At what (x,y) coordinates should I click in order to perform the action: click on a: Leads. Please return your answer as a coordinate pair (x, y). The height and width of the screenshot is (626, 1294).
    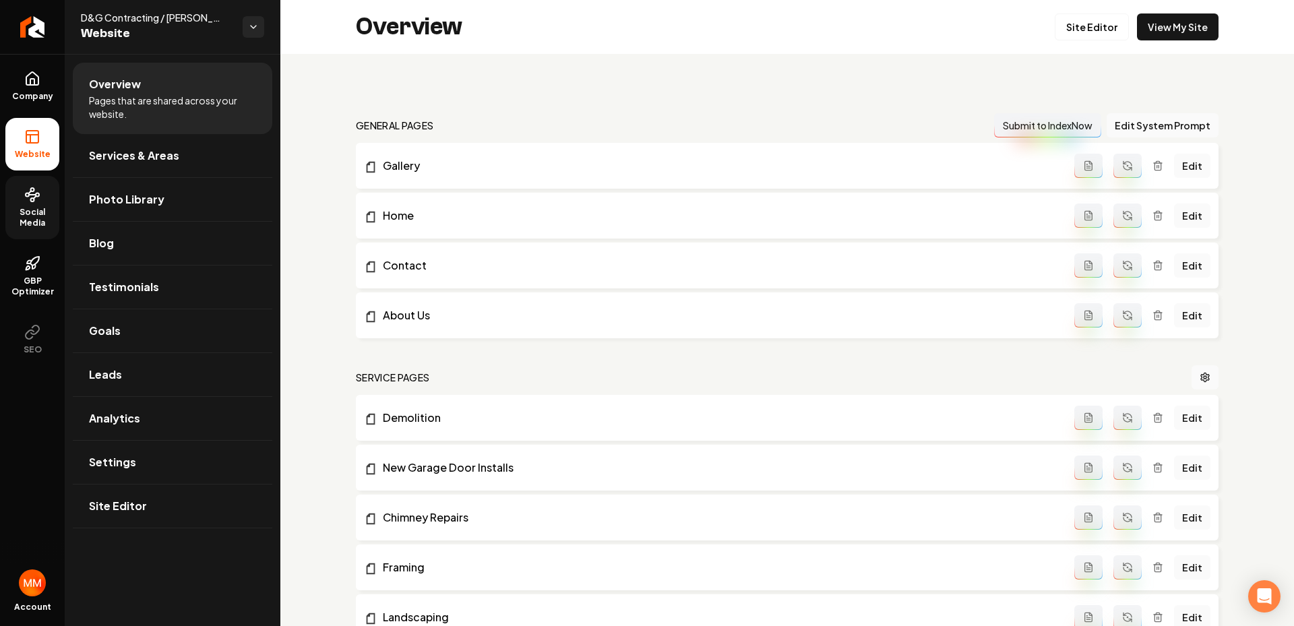
    Looking at the image, I should click on (173, 375).